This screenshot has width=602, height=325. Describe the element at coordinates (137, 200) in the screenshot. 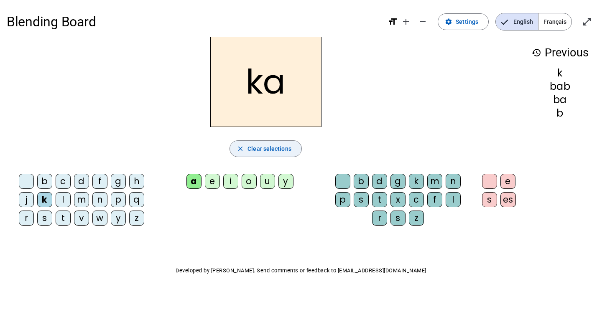

I see `div: q` at that location.